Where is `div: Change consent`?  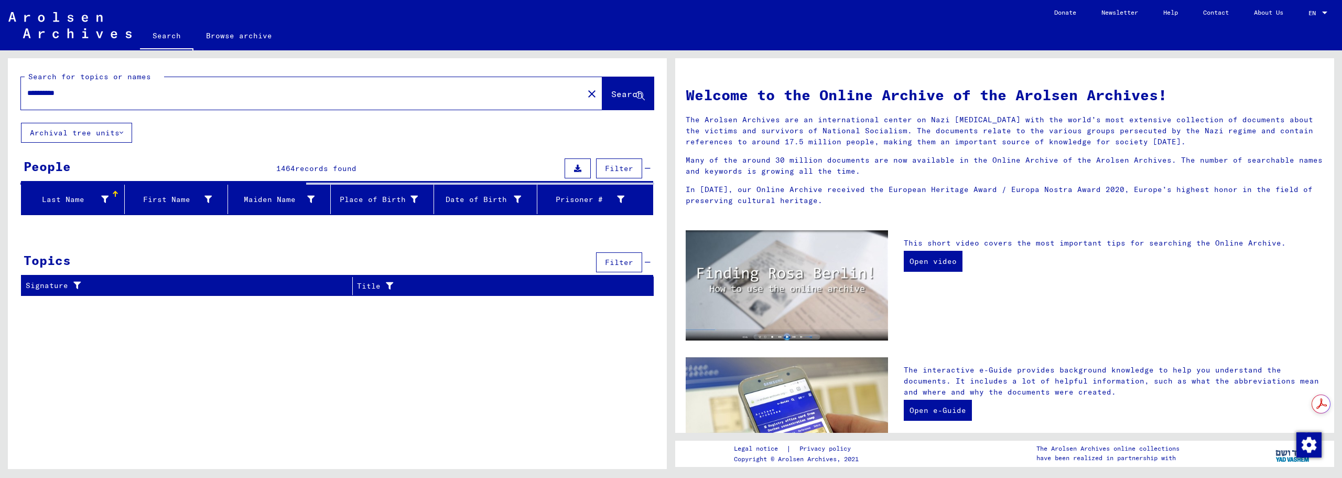
div: Change consent is located at coordinates (1309, 444).